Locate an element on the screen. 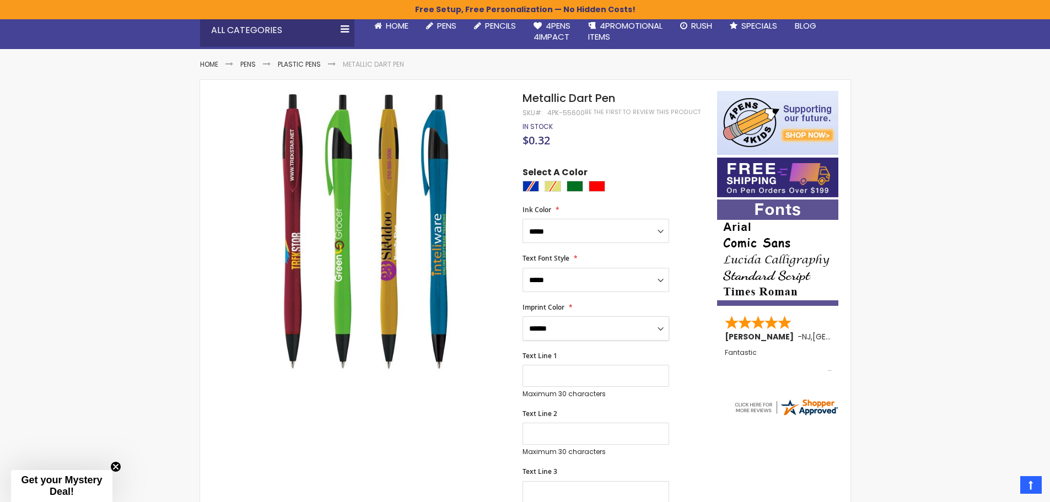  a: 4PROMOTIONALITEMS is located at coordinates (625, 31).